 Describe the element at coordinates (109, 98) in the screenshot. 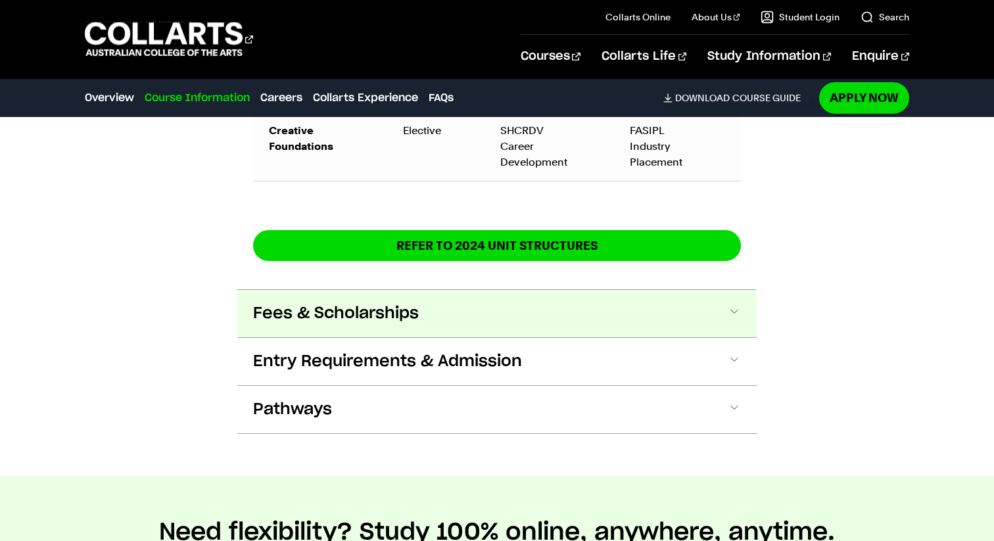

I see `a: Overview` at that location.